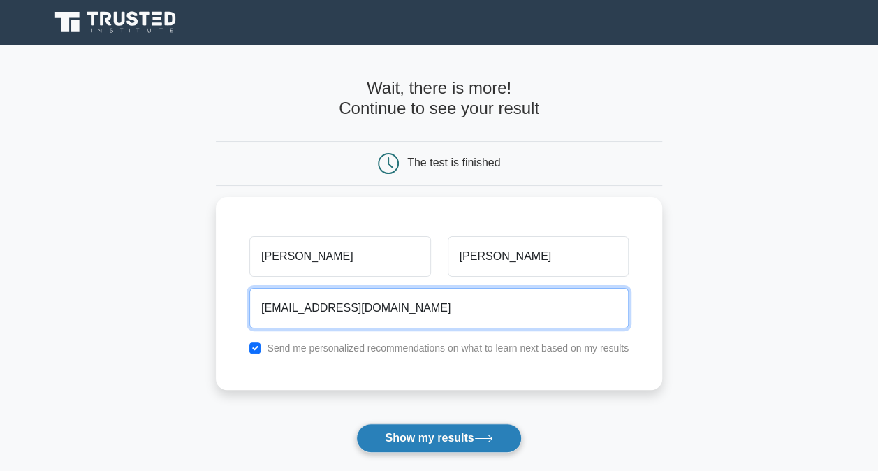  I want to click on label: Send me personalized recommendations on what to learn next based on my results, so click(448, 348).